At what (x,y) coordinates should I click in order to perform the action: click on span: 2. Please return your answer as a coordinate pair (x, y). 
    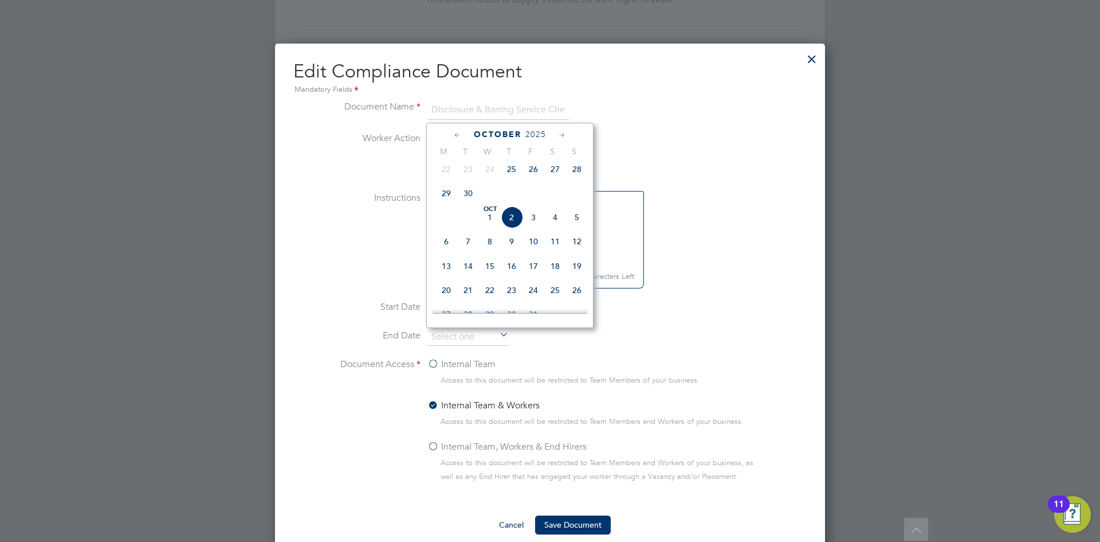
    Looking at the image, I should click on (512, 217).